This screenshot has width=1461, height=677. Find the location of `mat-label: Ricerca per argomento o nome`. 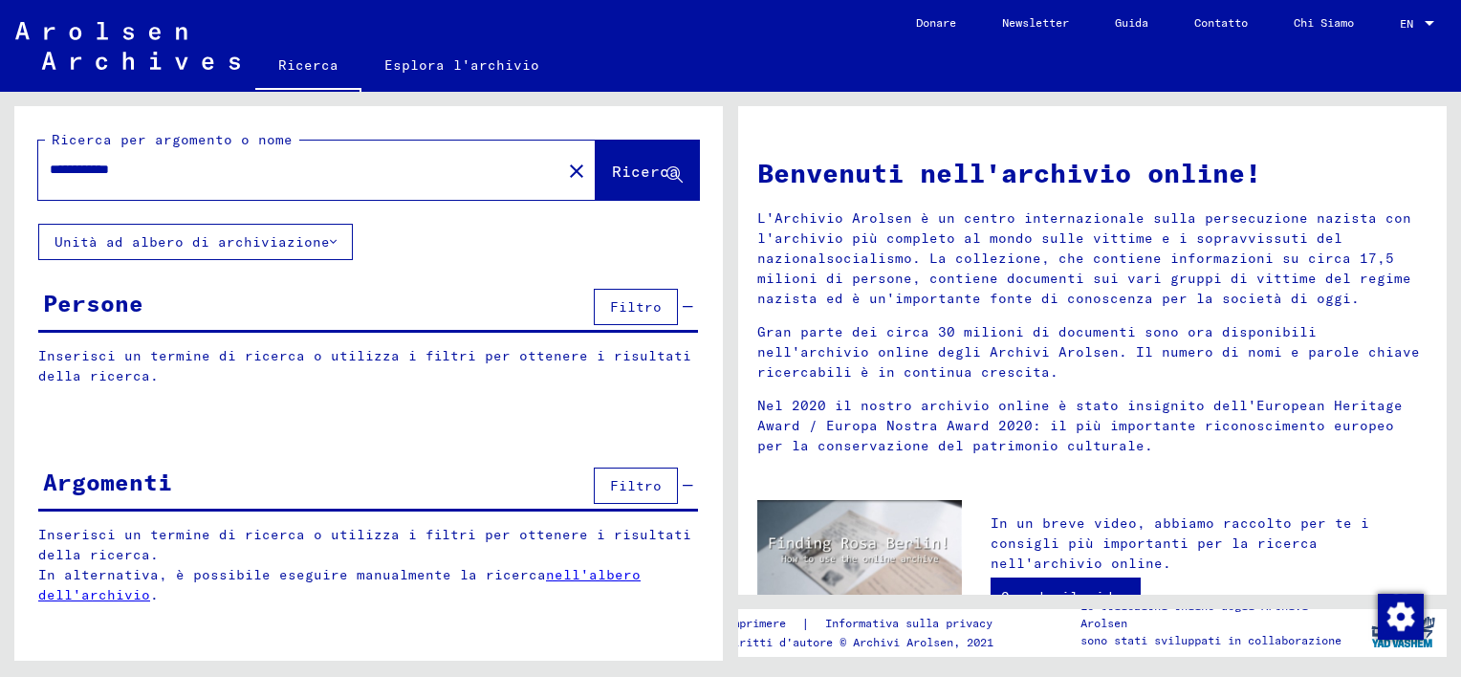

mat-label: Ricerca per argomento o nome is located at coordinates (172, 140).